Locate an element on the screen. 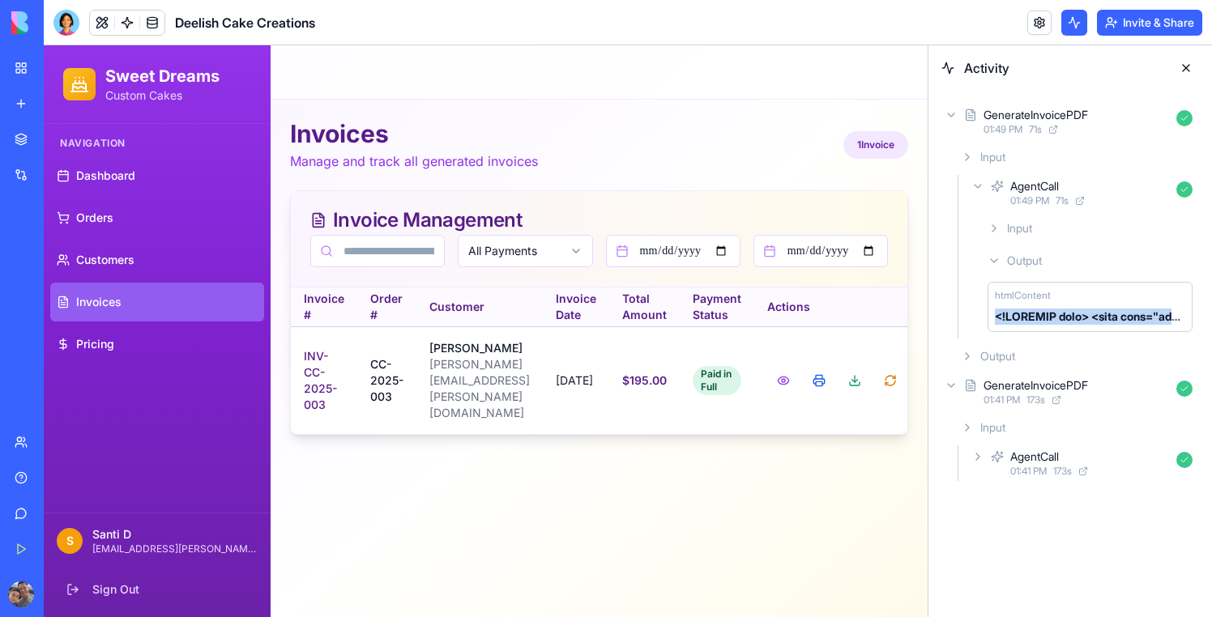 This screenshot has height=617, width=1212. button: Print Invoice is located at coordinates (775, 335).